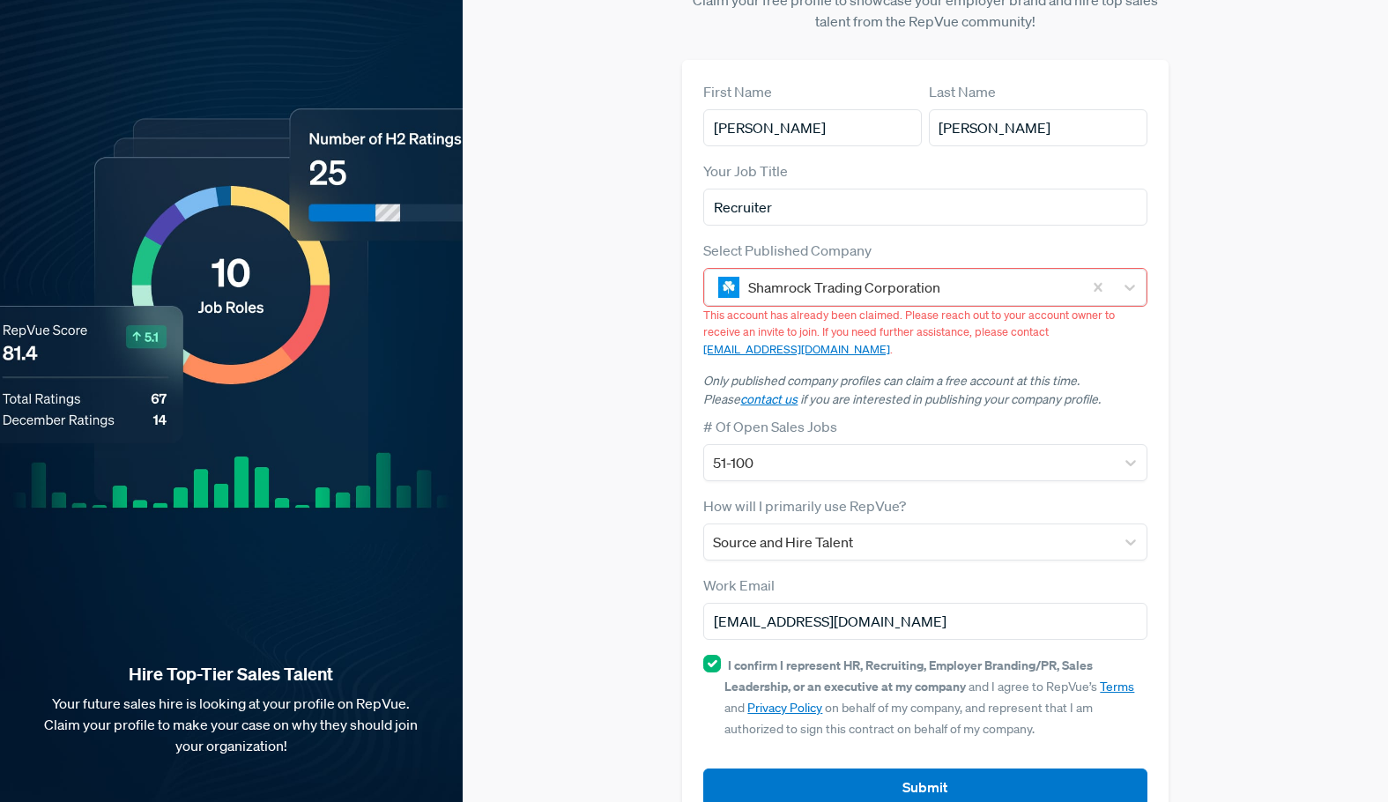 This screenshot has height=802, width=1388. I want to click on a: contact us, so click(769, 399).